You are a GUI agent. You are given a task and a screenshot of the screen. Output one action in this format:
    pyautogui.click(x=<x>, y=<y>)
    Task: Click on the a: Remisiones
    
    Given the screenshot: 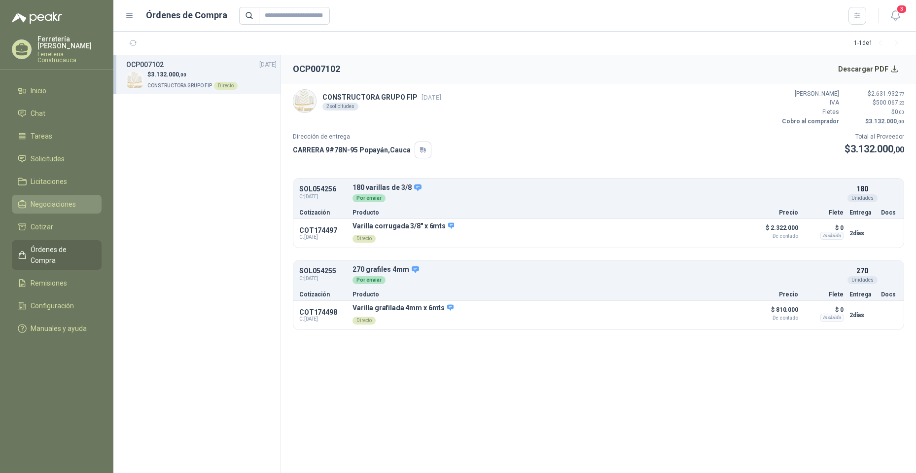 What is the action you would take?
    pyautogui.click(x=57, y=283)
    